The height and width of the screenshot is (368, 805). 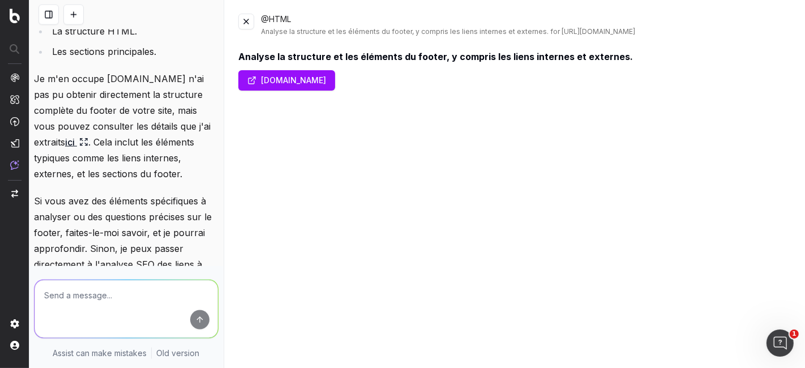 What do you see at coordinates (178, 353) in the screenshot?
I see `a: Old version` at bounding box center [178, 353].